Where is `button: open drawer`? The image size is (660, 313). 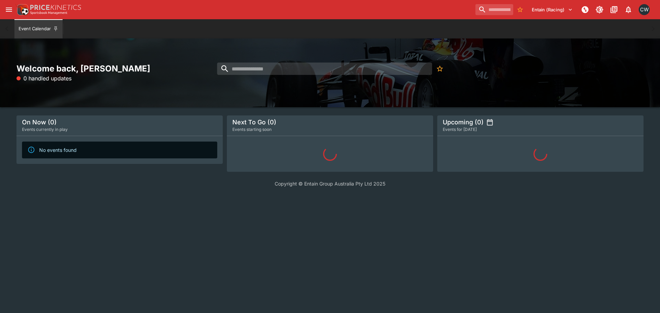 button: open drawer is located at coordinates (9, 10).